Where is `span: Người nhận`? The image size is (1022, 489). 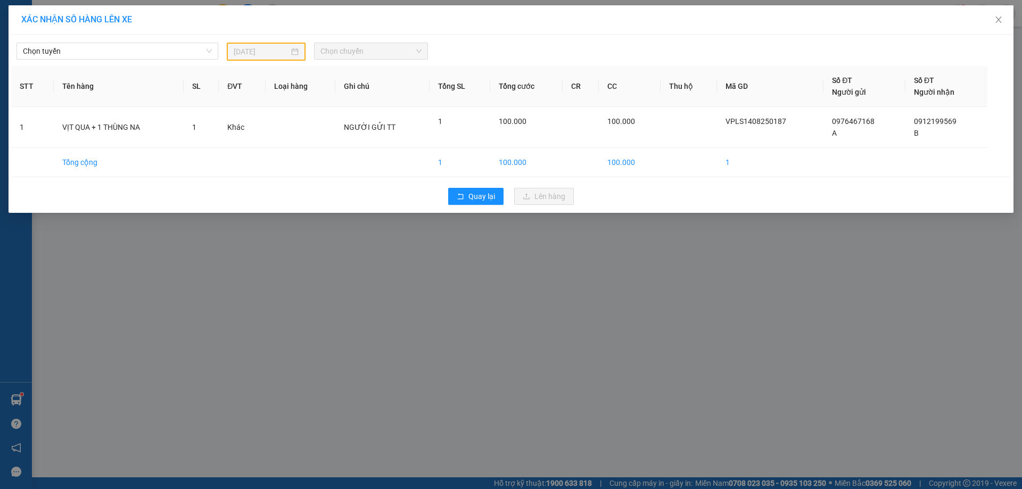
span: Người nhận is located at coordinates (934, 92).